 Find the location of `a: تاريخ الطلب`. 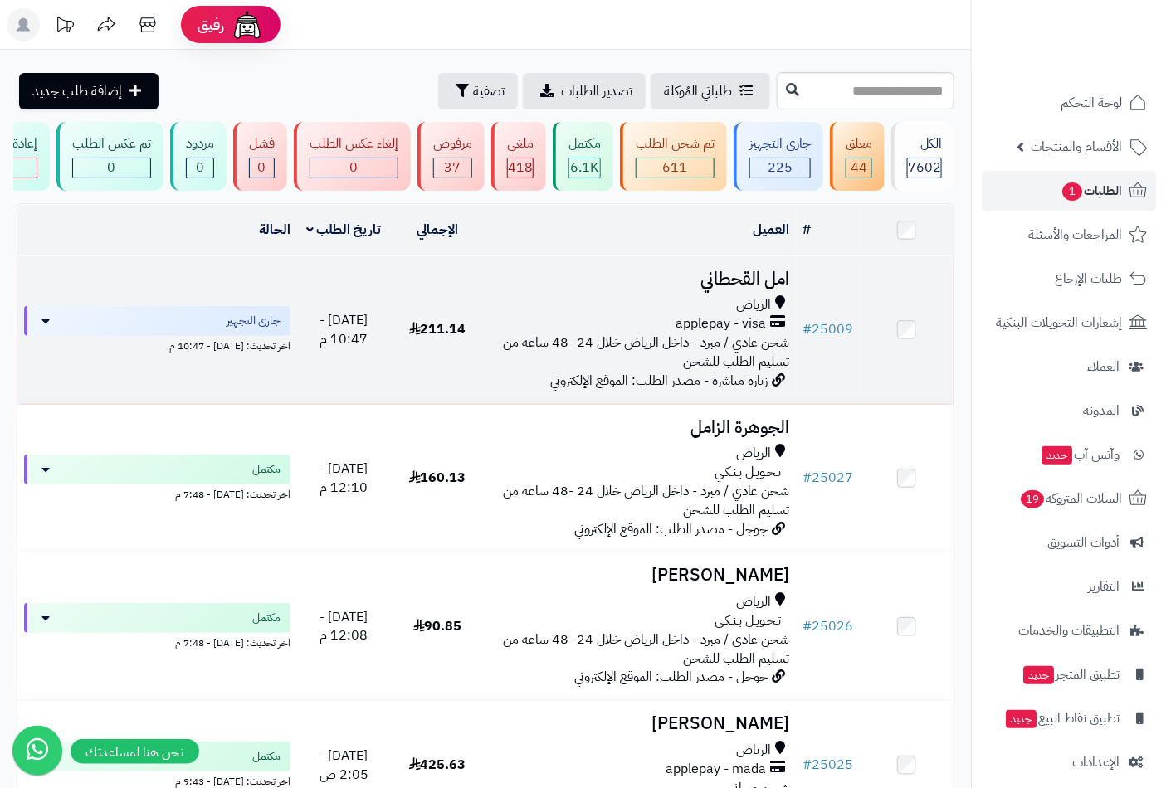

a: تاريخ الطلب is located at coordinates (343, 230).